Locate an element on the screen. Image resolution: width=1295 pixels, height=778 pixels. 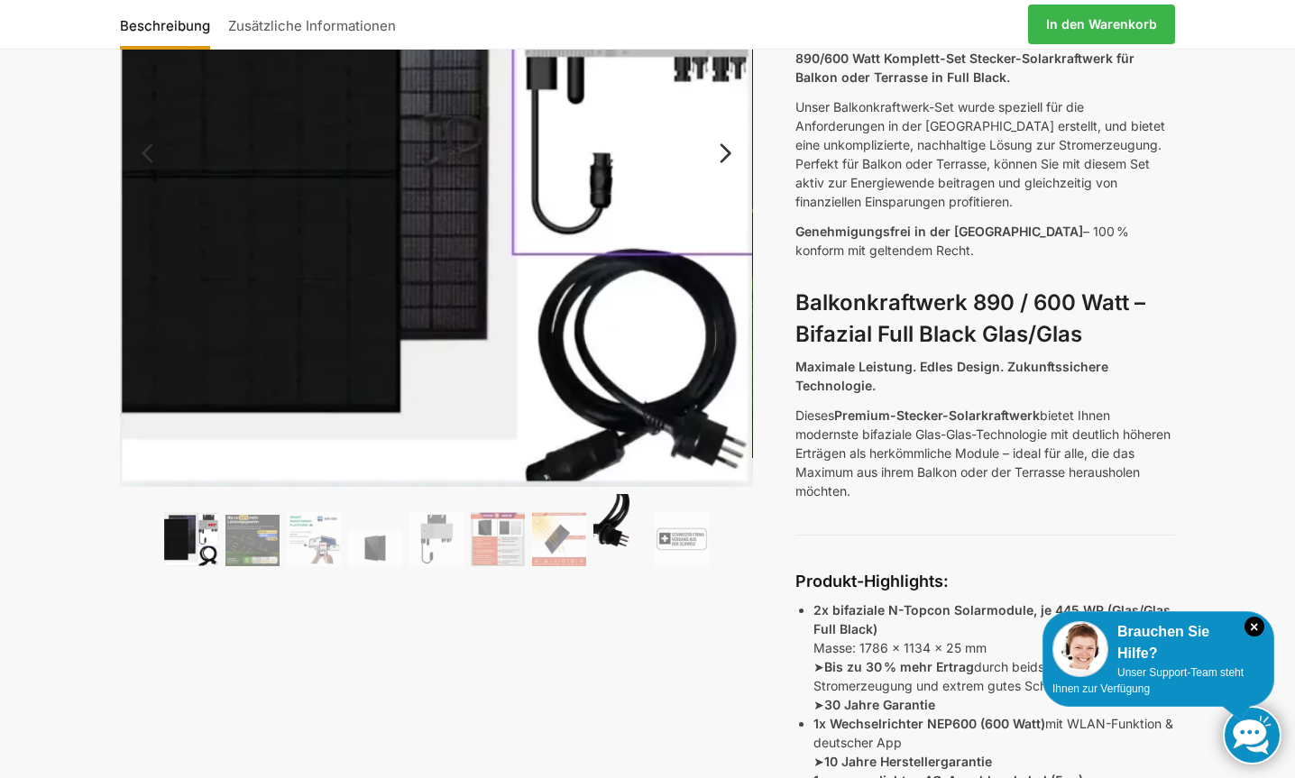
strong: Produkt-Highlights: is located at coordinates (872, 581).